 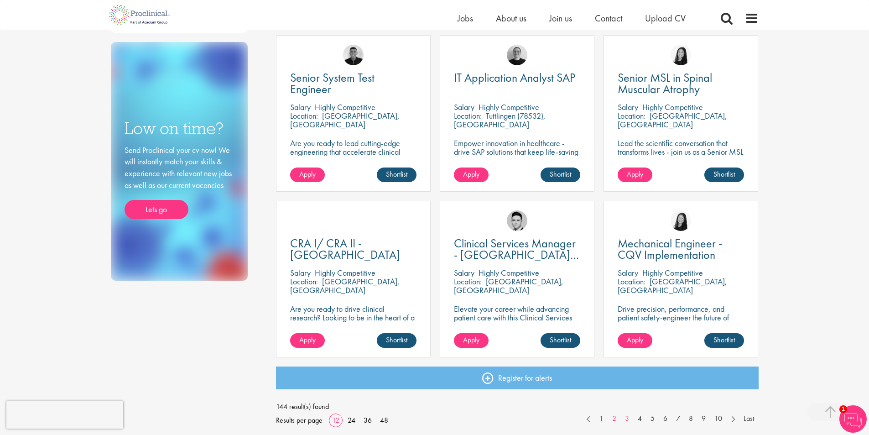 What do you see at coordinates (517, 78) in the screenshot?
I see `a: IT Application Analyst SAP` at bounding box center [517, 78].